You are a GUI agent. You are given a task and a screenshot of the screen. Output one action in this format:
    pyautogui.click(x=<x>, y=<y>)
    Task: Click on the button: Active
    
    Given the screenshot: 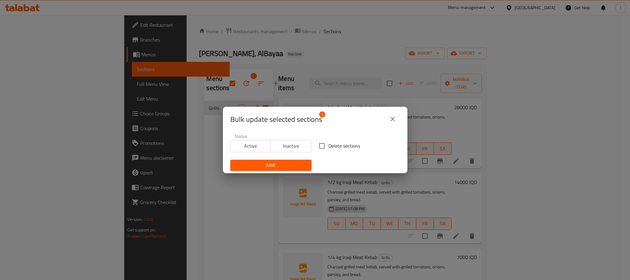 What is the action you would take?
    pyautogui.click(x=251, y=146)
    